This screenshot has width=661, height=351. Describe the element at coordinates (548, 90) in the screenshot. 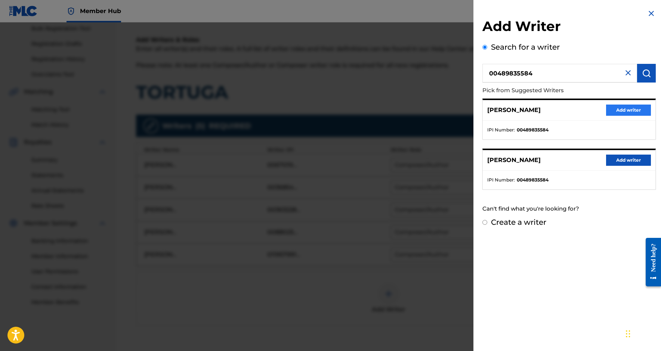

I see `p: Pick from Suggested Writers` at that location.